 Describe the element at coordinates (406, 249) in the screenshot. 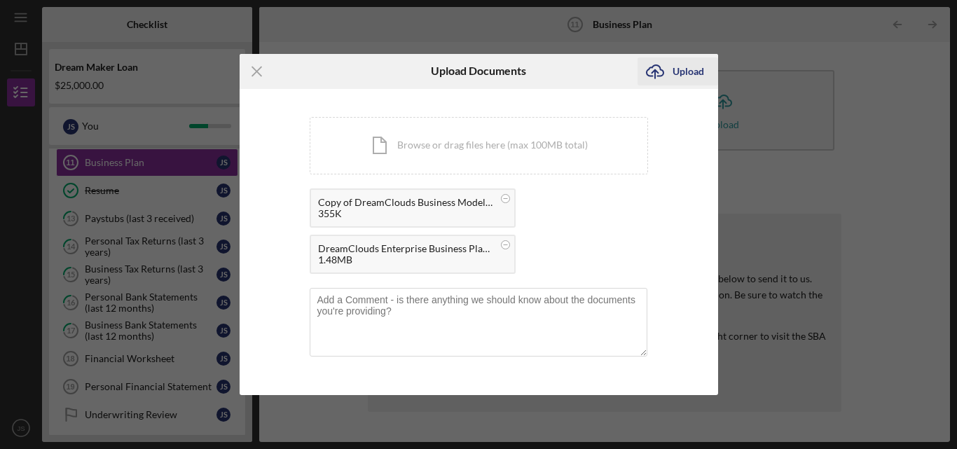

I see `div: DreamClouds Enterprise Business Plan.docx.pdf` at that location.